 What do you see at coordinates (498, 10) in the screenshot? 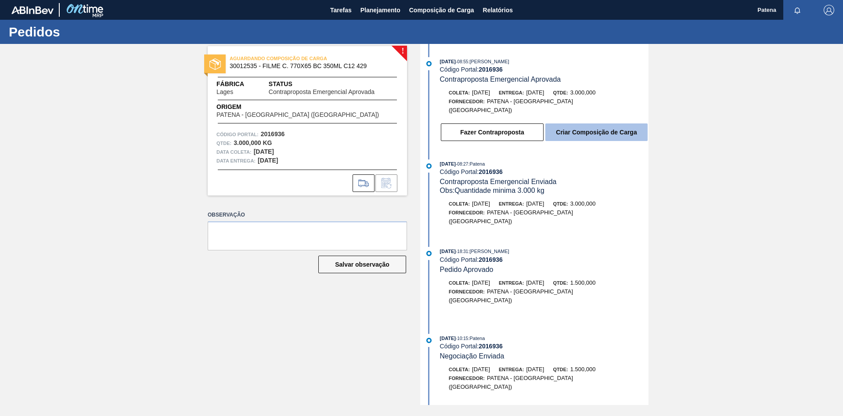
I see `span: Relatórios` at bounding box center [498, 10].